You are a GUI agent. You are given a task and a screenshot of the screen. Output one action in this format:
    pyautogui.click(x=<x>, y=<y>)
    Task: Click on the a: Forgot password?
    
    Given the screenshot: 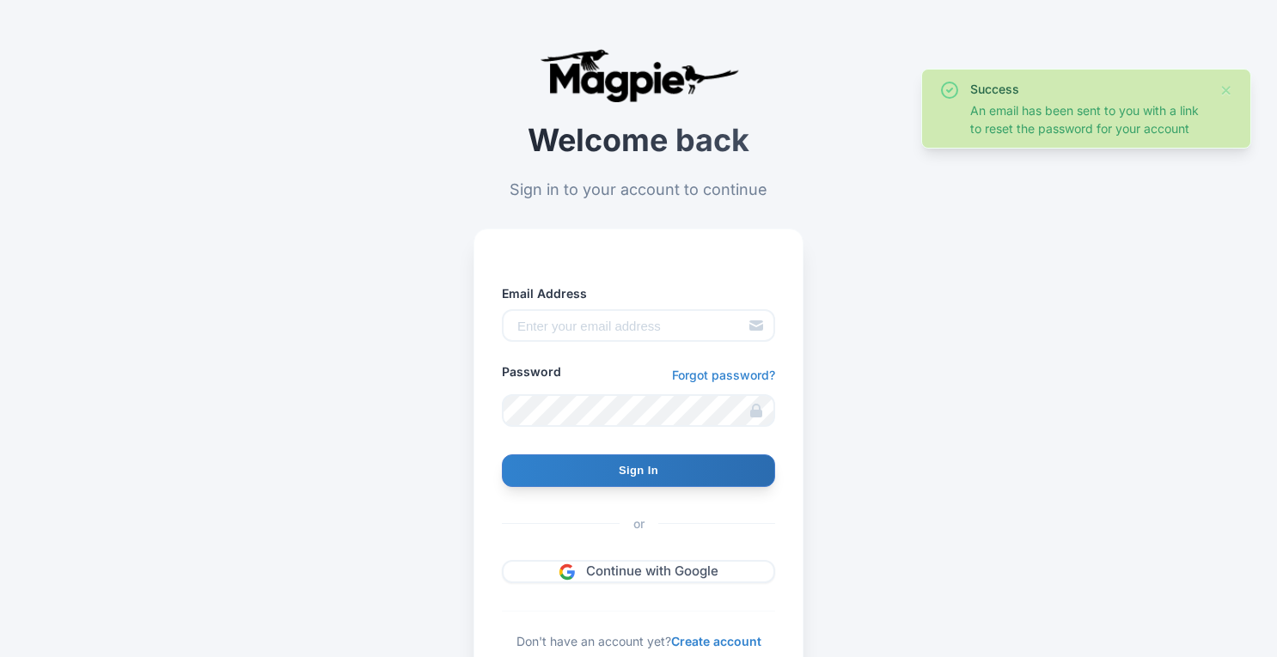 What is the action you would take?
    pyautogui.click(x=725, y=375)
    